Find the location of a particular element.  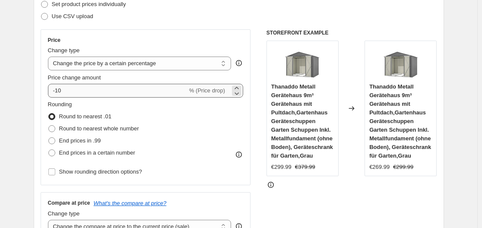

span: Round to nearest .01 is located at coordinates (85, 116).